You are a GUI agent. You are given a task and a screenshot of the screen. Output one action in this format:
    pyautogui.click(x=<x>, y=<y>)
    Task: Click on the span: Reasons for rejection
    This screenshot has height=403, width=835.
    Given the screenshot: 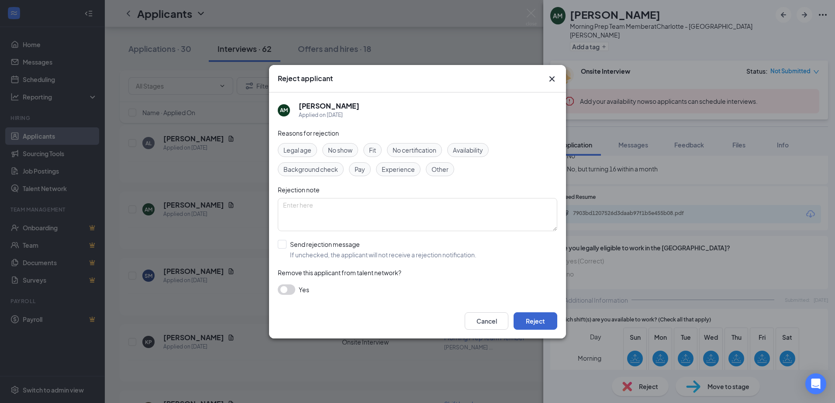 What is the action you would take?
    pyautogui.click(x=308, y=133)
    